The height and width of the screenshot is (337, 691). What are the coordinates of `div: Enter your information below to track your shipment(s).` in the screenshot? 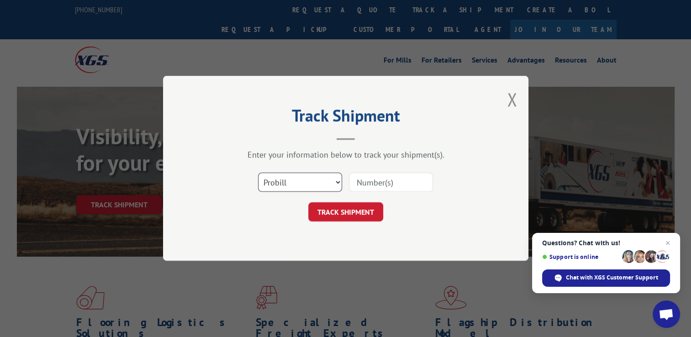 It's located at (346, 155).